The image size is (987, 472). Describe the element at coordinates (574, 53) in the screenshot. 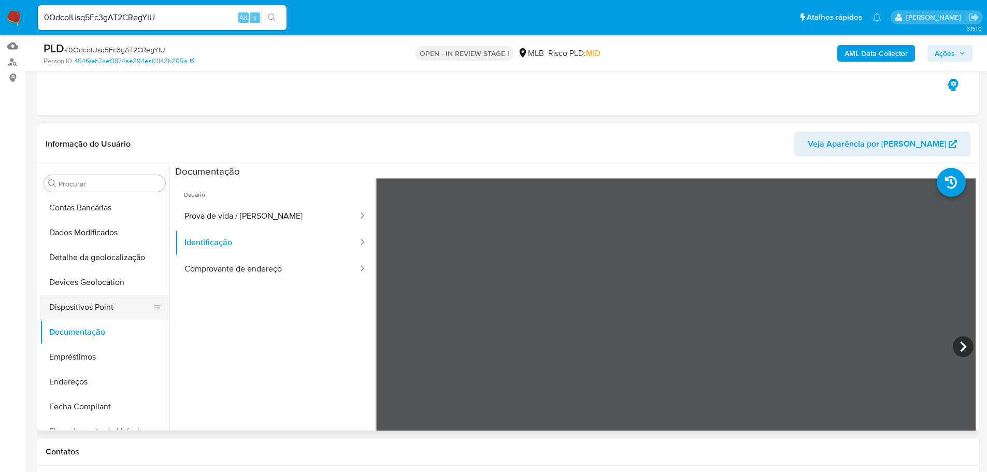

I see `span: Risco PLD:` at that location.